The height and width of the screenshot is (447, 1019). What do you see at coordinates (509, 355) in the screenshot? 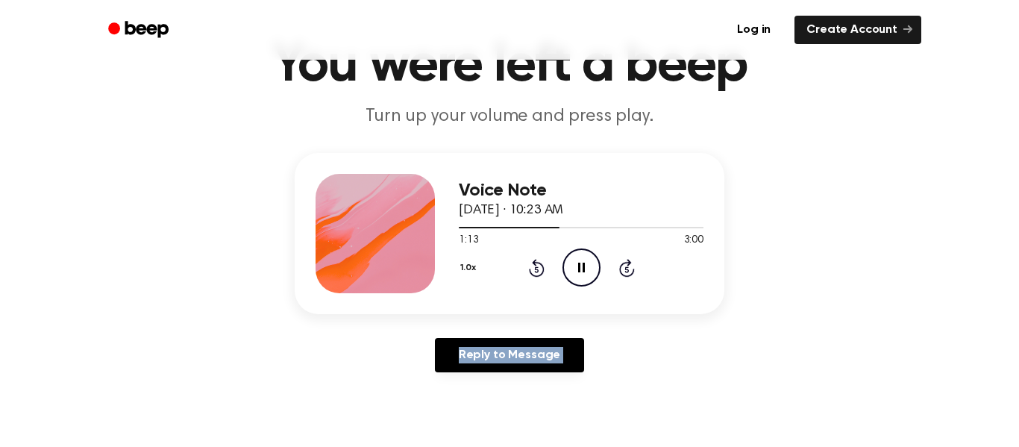
I see `a: Reply to Message` at bounding box center [509, 355].